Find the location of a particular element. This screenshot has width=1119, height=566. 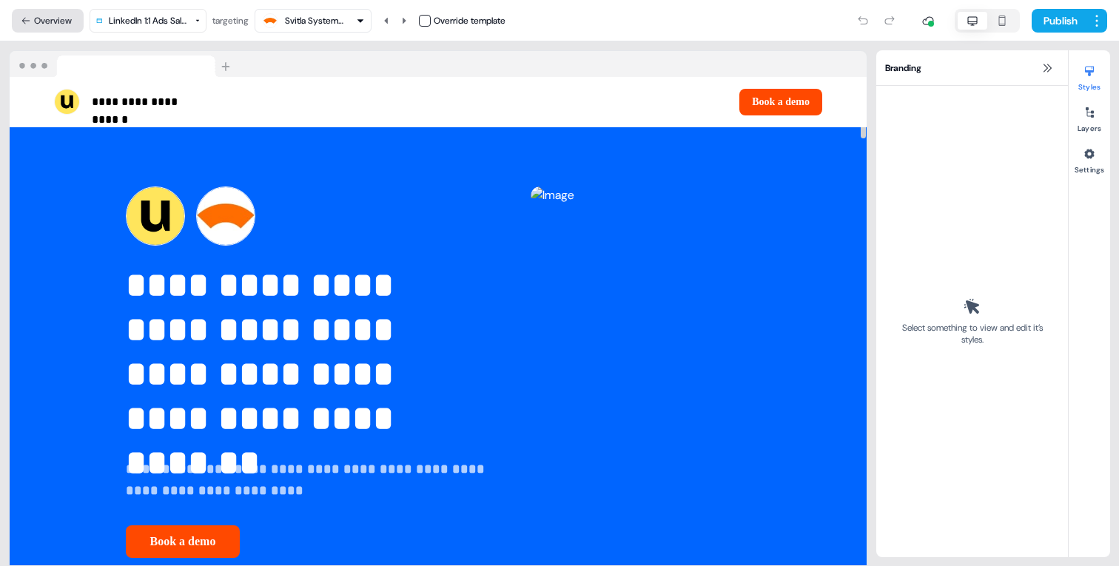

div: Image is located at coordinates (641, 372).